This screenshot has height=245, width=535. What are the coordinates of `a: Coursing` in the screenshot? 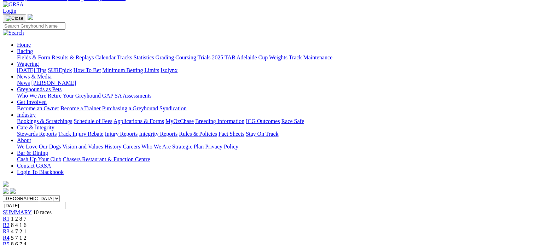 It's located at (186, 57).